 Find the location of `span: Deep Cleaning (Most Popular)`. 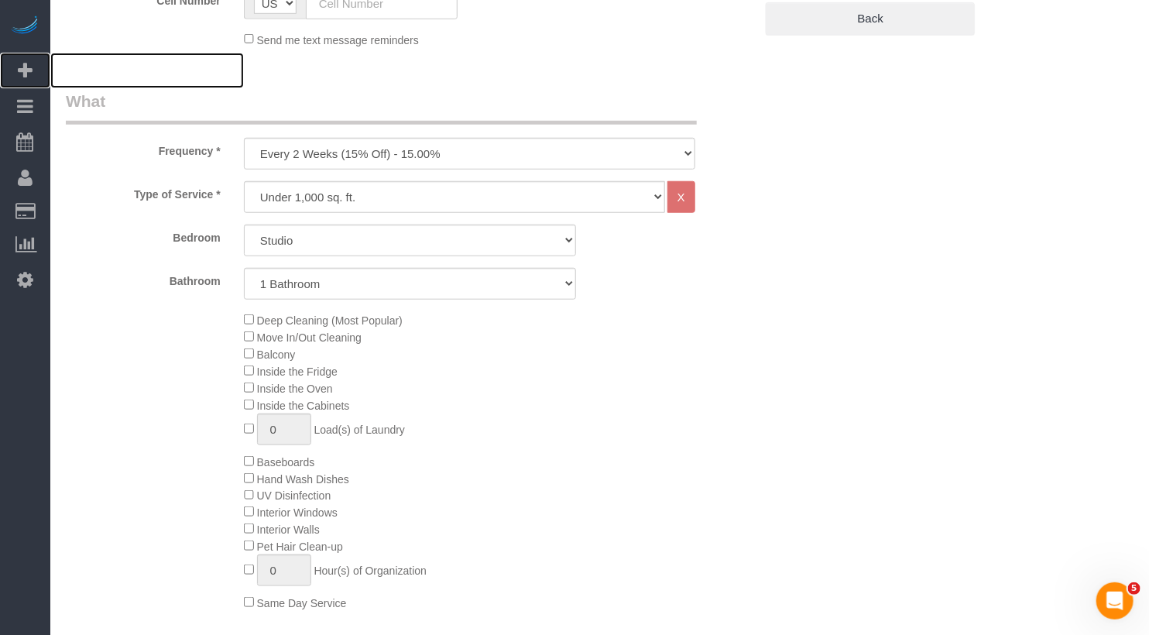

span: Deep Cleaning (Most Popular) is located at coordinates (330, 321).